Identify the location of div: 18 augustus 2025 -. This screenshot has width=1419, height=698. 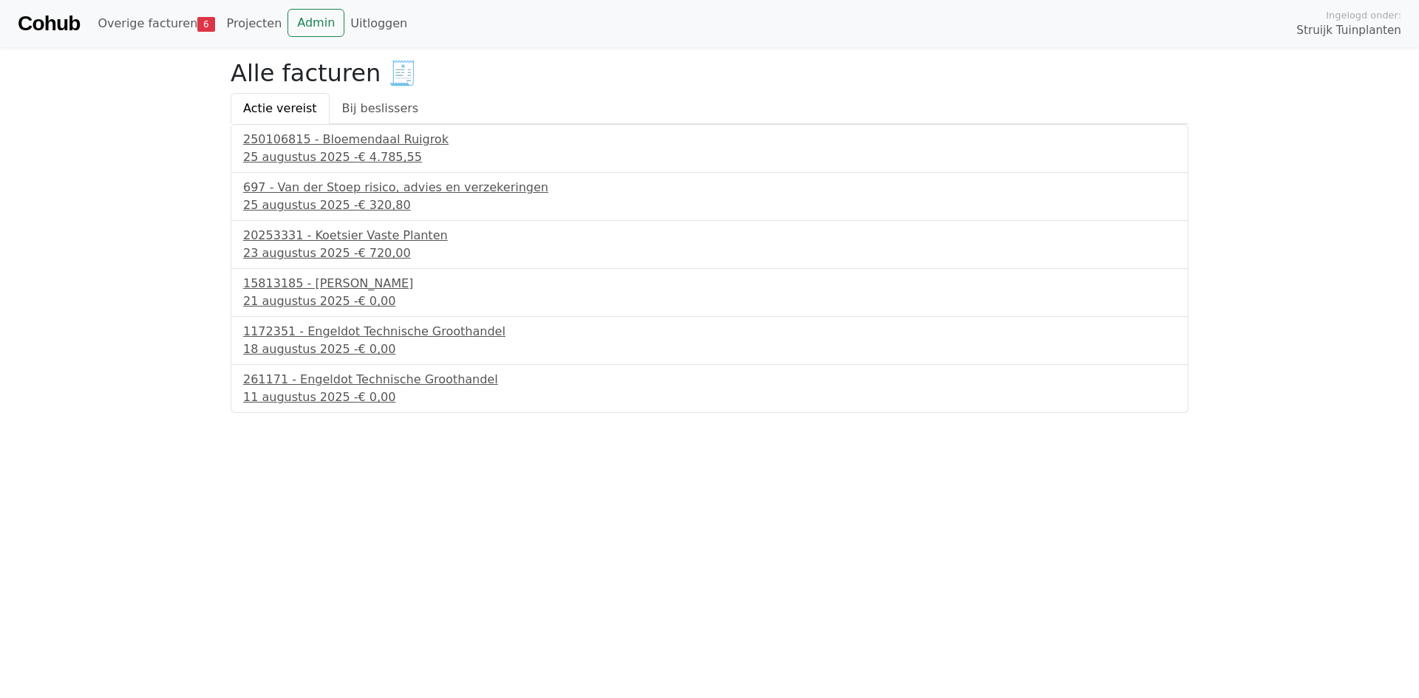
(709, 349).